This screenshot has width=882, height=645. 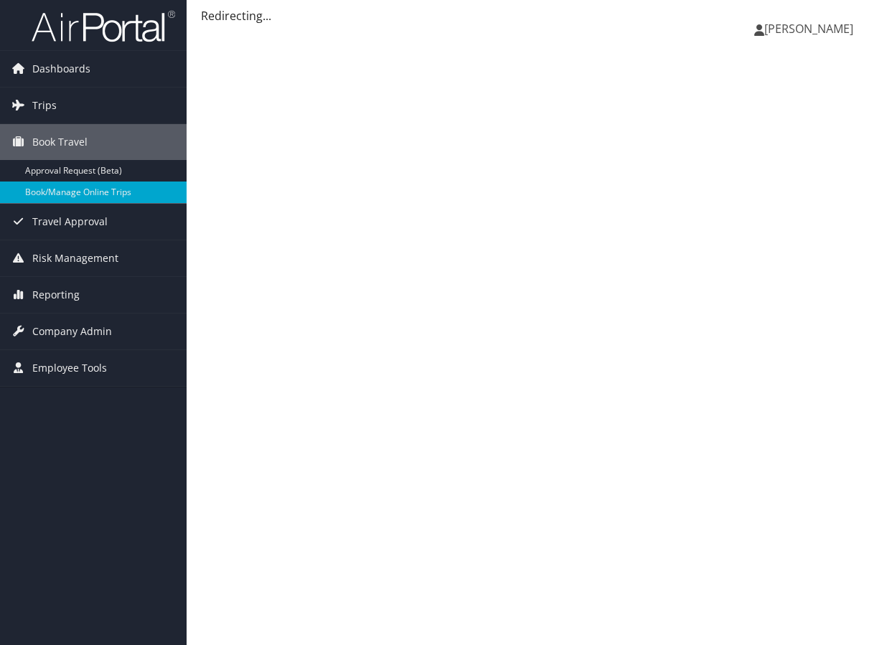 I want to click on div: Redirecting..., so click(x=534, y=16).